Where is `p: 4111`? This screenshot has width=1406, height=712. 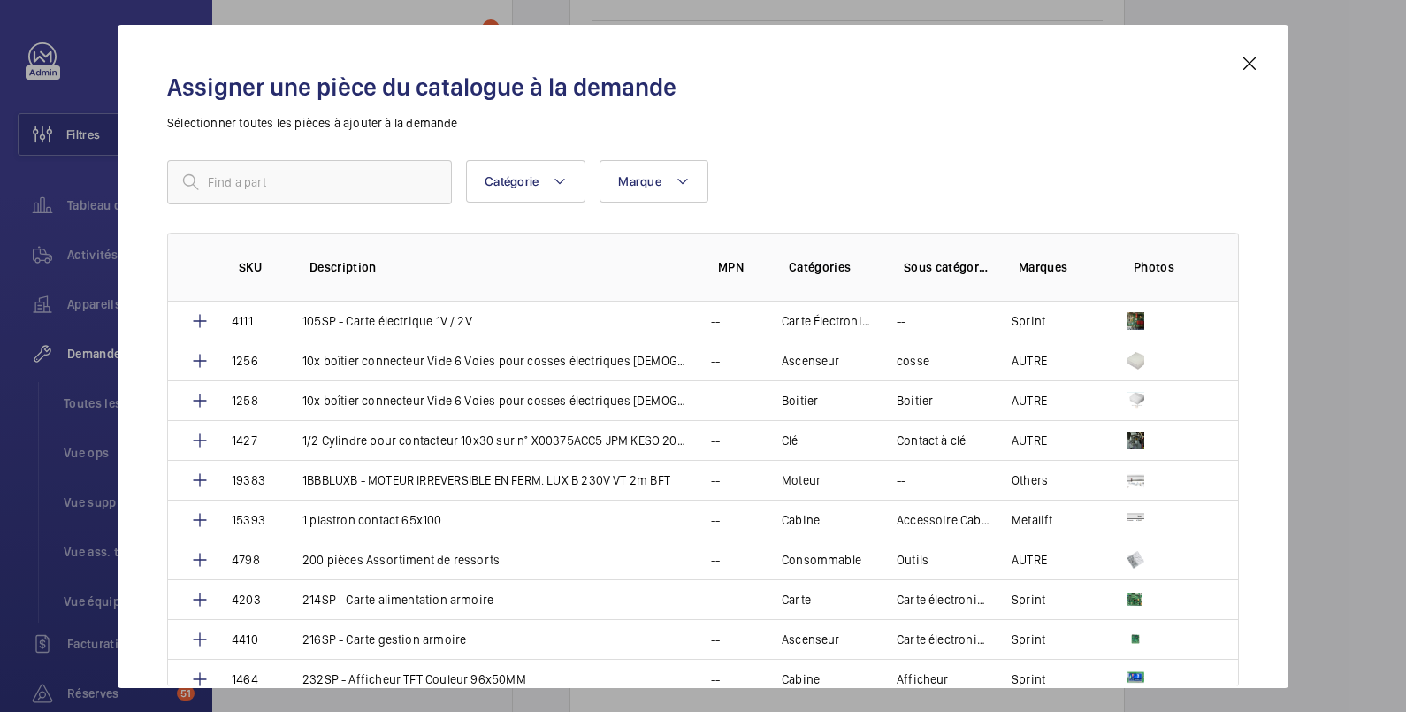 p: 4111 is located at coordinates (242, 321).